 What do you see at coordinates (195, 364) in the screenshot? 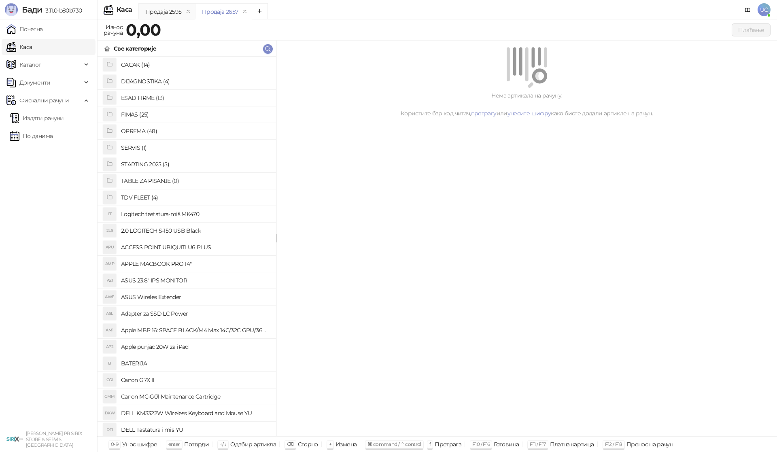
I see `h4: BATERIJA` at bounding box center [195, 364].